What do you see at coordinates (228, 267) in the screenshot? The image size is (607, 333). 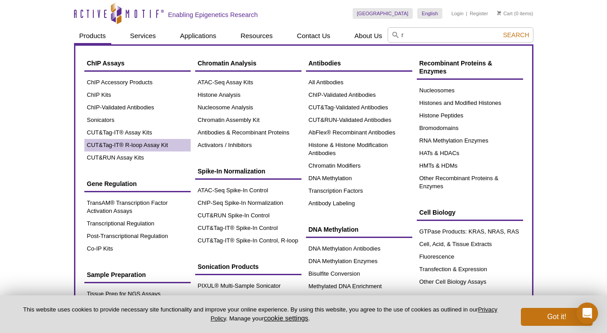 I see `span: Sonication Products` at bounding box center [228, 267].